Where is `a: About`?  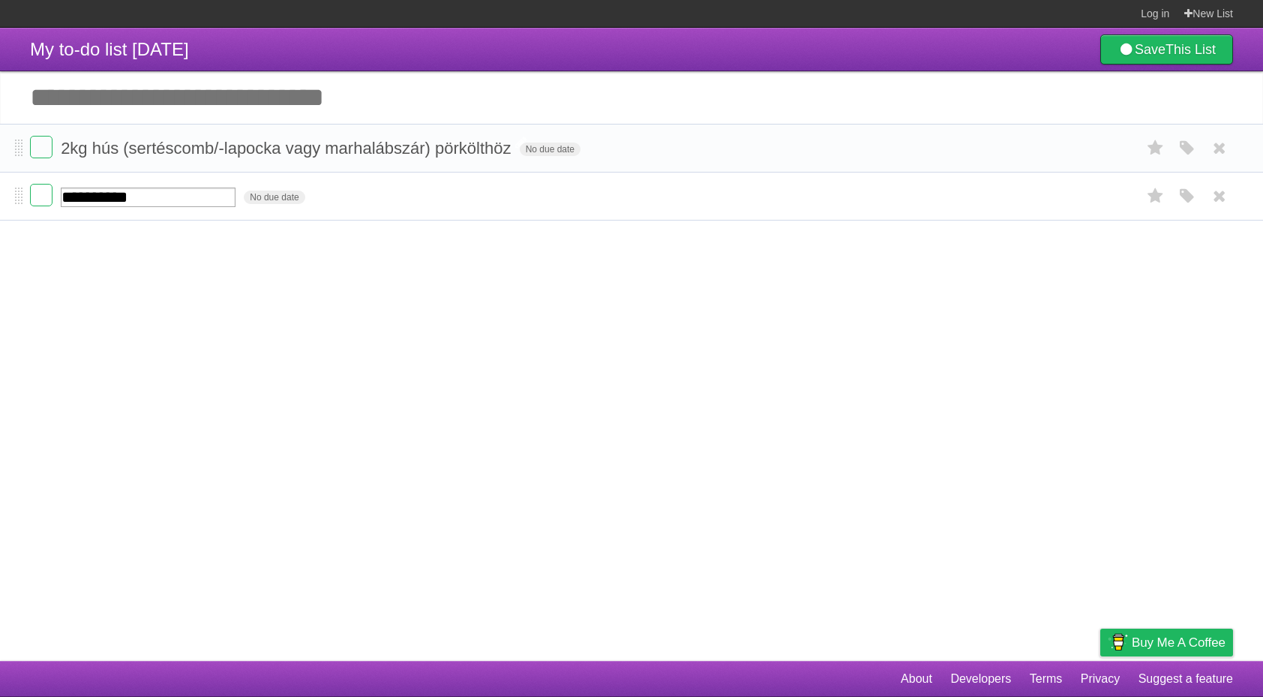
a: About is located at coordinates (917, 679).